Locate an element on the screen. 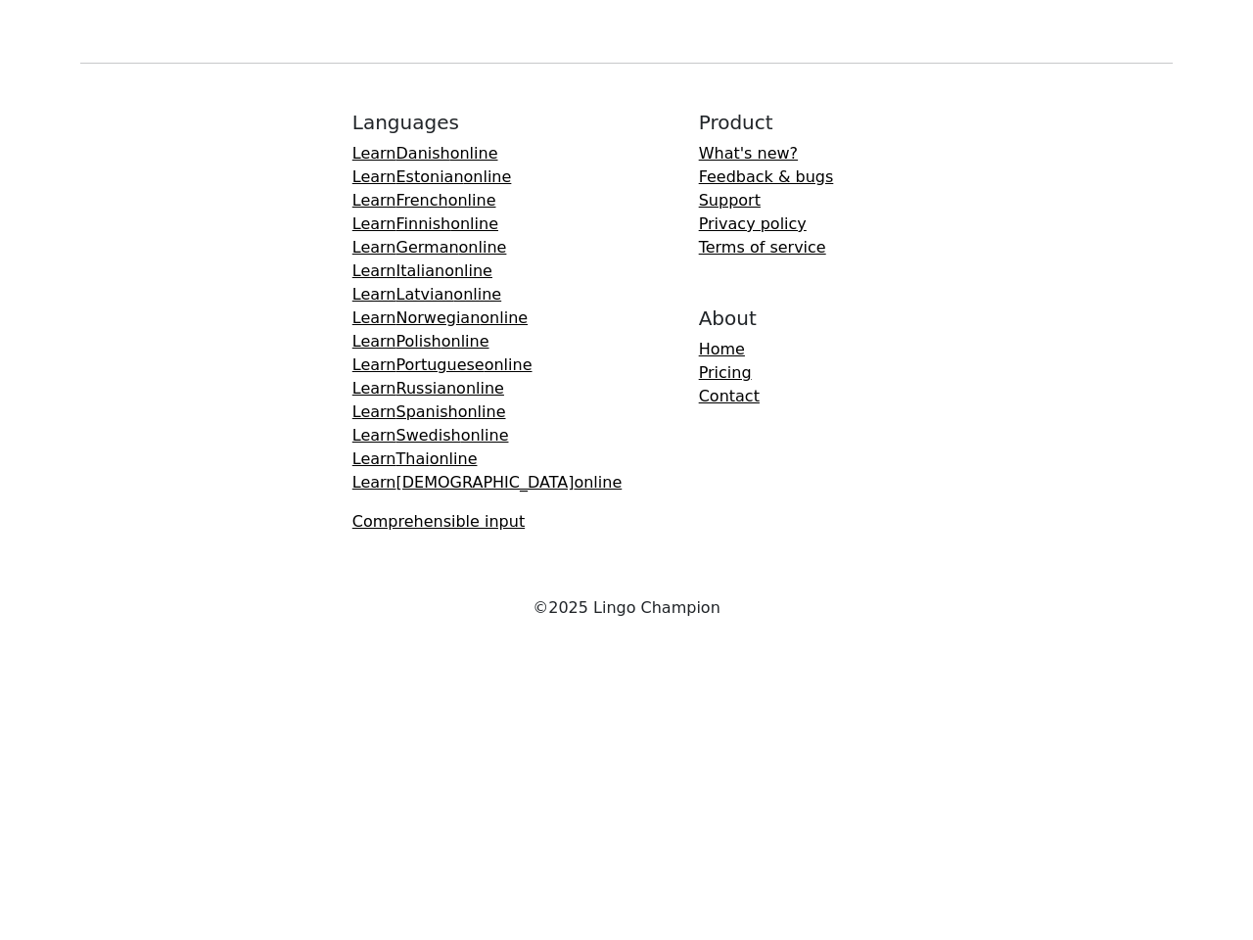 Image resolution: width=1253 pixels, height=940 pixels. a: Feedback & bugs is located at coordinates (767, 176).